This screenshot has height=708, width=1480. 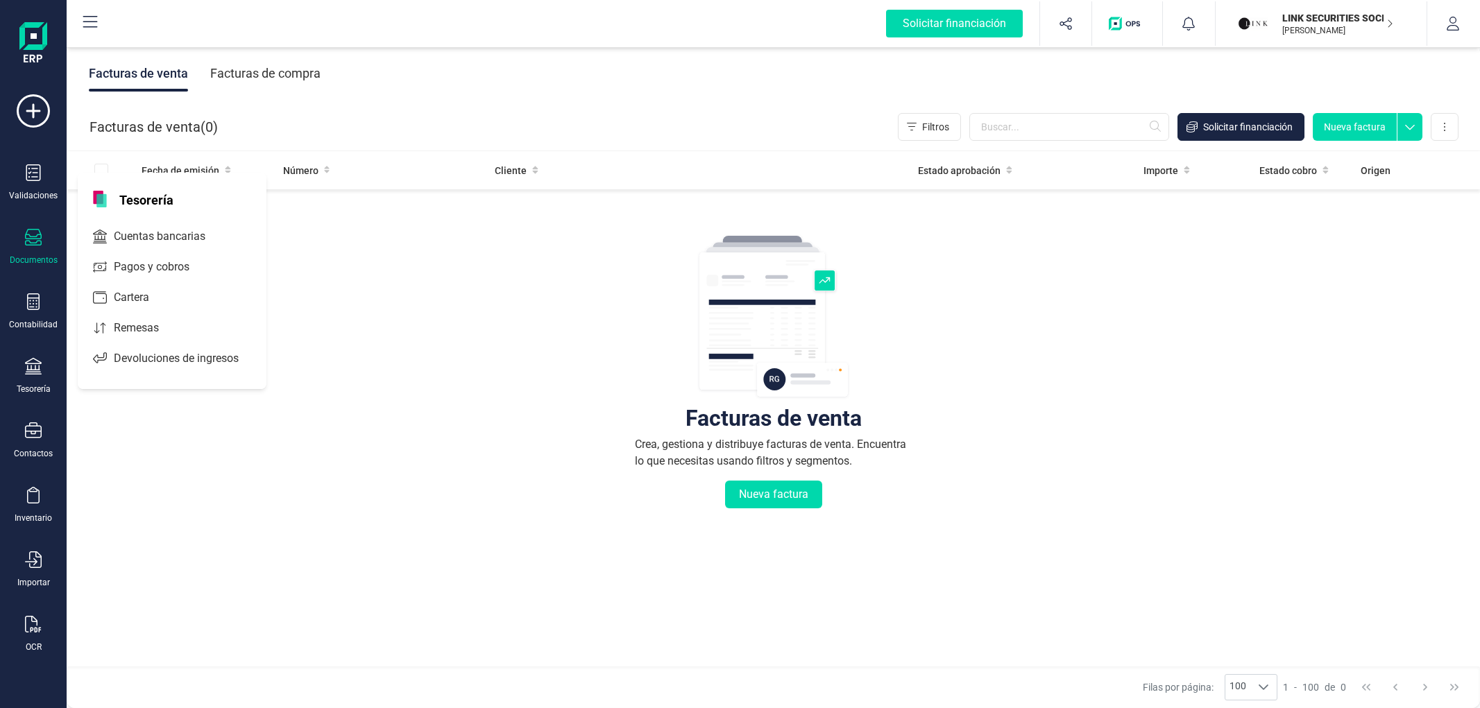 What do you see at coordinates (1366, 688) in the screenshot?
I see `button: First Page` at bounding box center [1366, 688].